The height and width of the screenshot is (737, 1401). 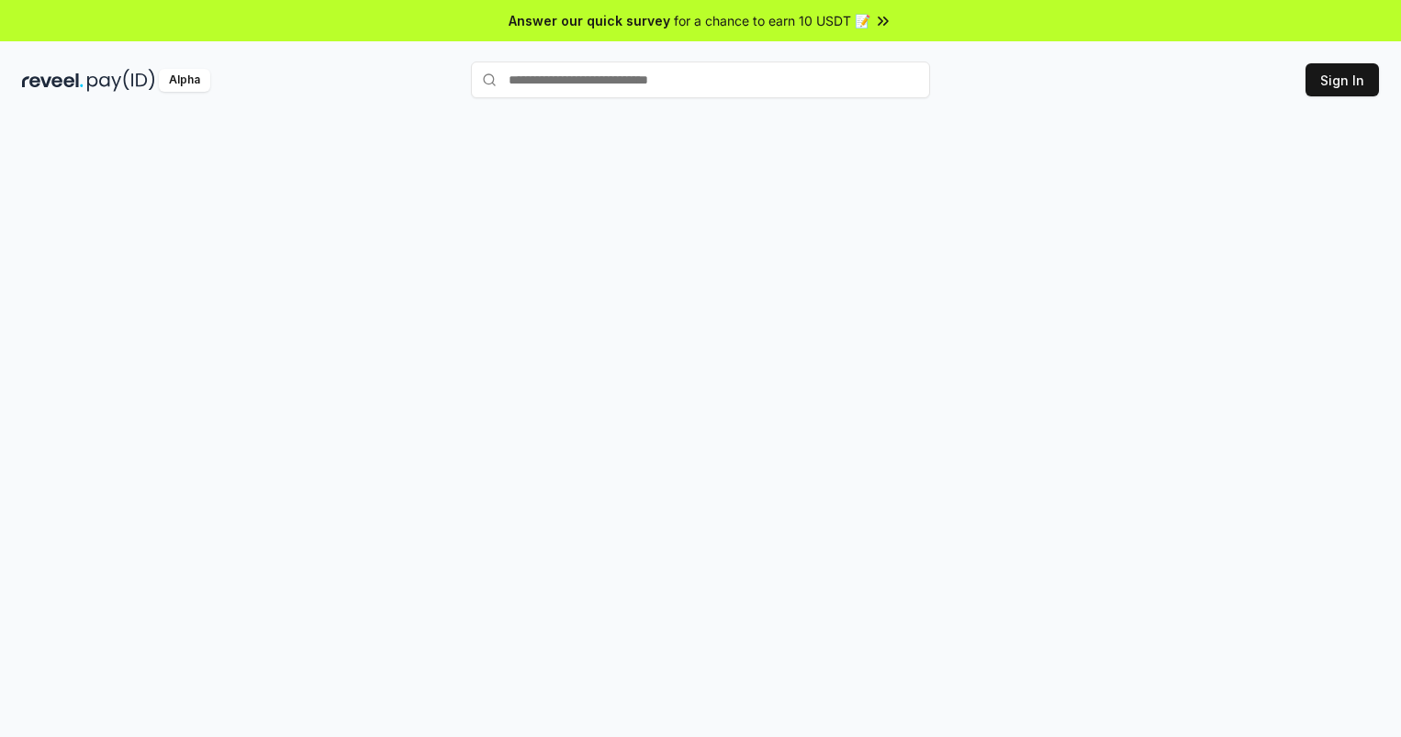 What do you see at coordinates (52, 80) in the screenshot?
I see `img: reveel_dark` at bounding box center [52, 80].